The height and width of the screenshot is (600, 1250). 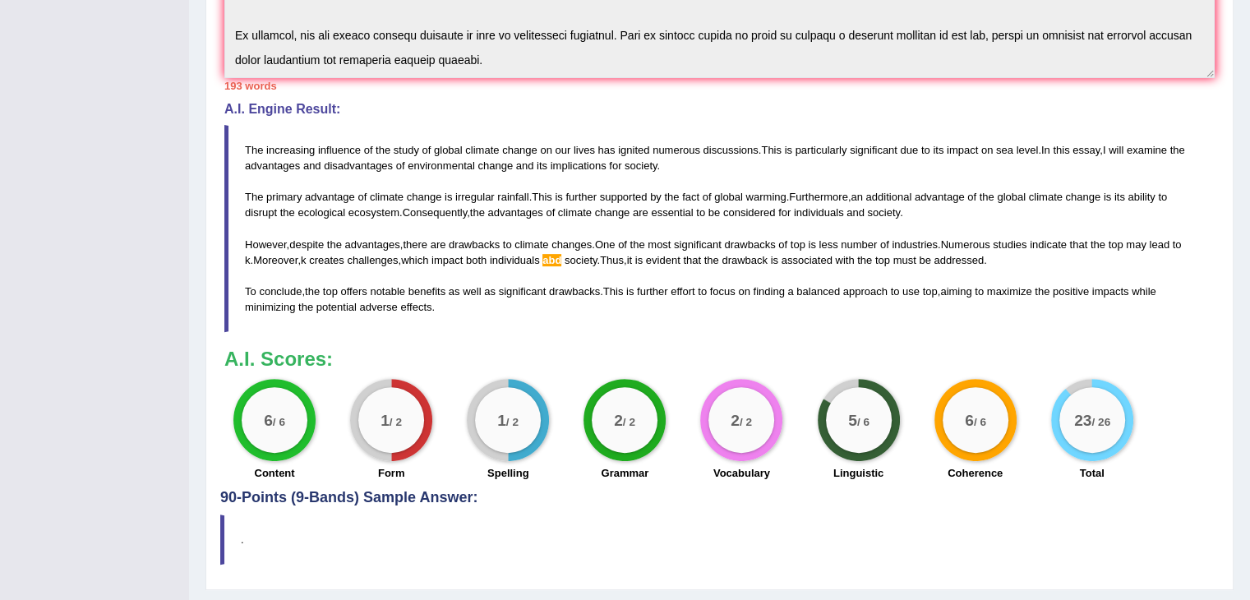 I want to click on label: Linguistic, so click(x=858, y=472).